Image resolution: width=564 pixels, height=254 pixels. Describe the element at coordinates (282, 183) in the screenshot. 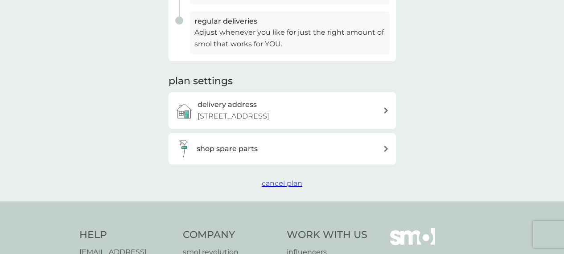

I see `span: cancel plan` at that location.